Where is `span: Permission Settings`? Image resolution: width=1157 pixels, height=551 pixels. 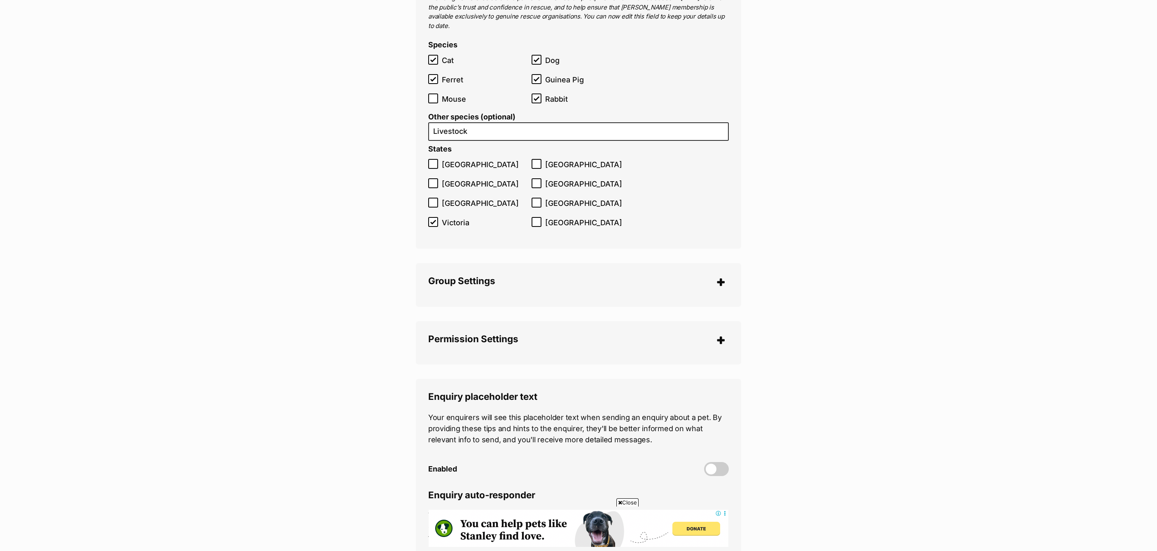 span: Permission Settings is located at coordinates (473, 338).